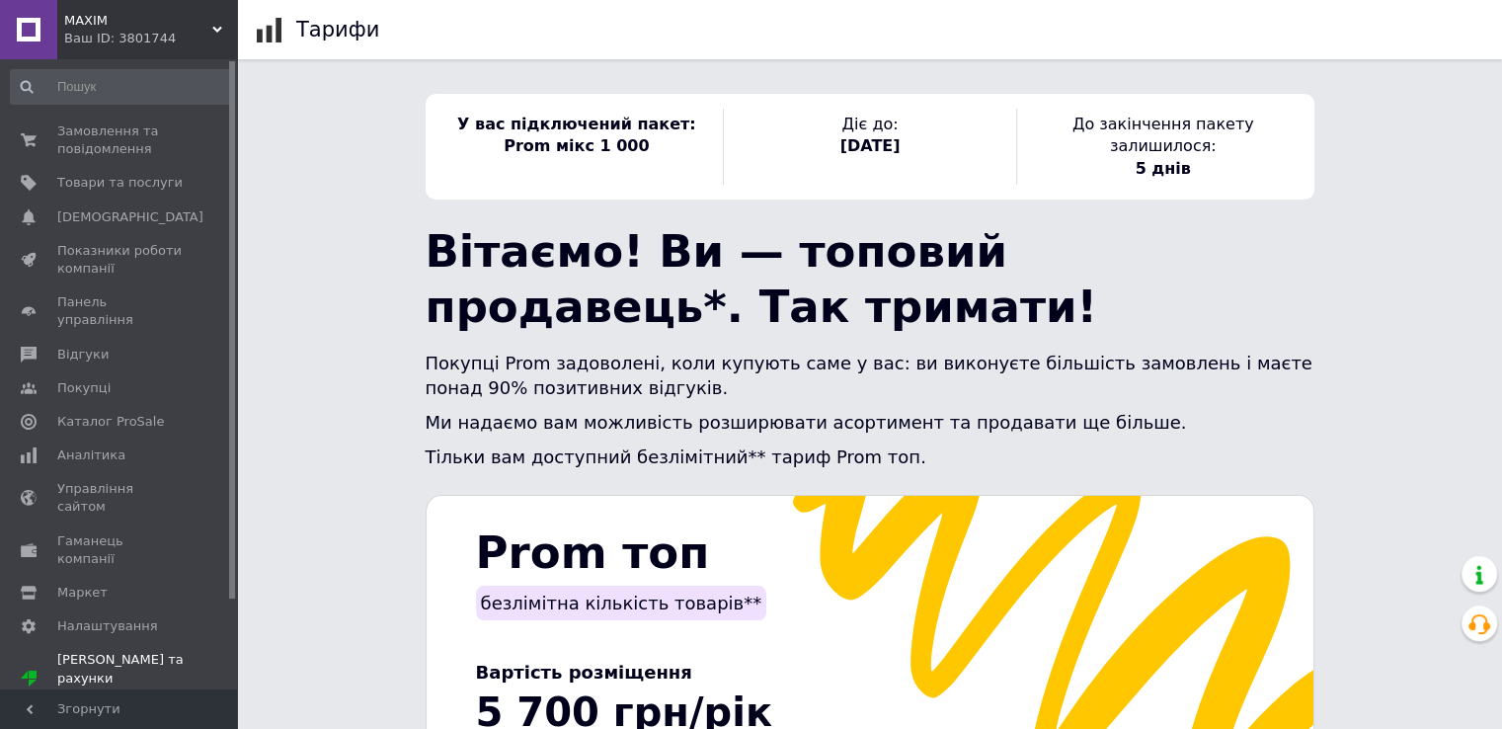  What do you see at coordinates (806, 422) in the screenshot?
I see `span: Ми надаємо вам можливість розширювати асортимент та продавати ще більше.` at bounding box center [806, 422].